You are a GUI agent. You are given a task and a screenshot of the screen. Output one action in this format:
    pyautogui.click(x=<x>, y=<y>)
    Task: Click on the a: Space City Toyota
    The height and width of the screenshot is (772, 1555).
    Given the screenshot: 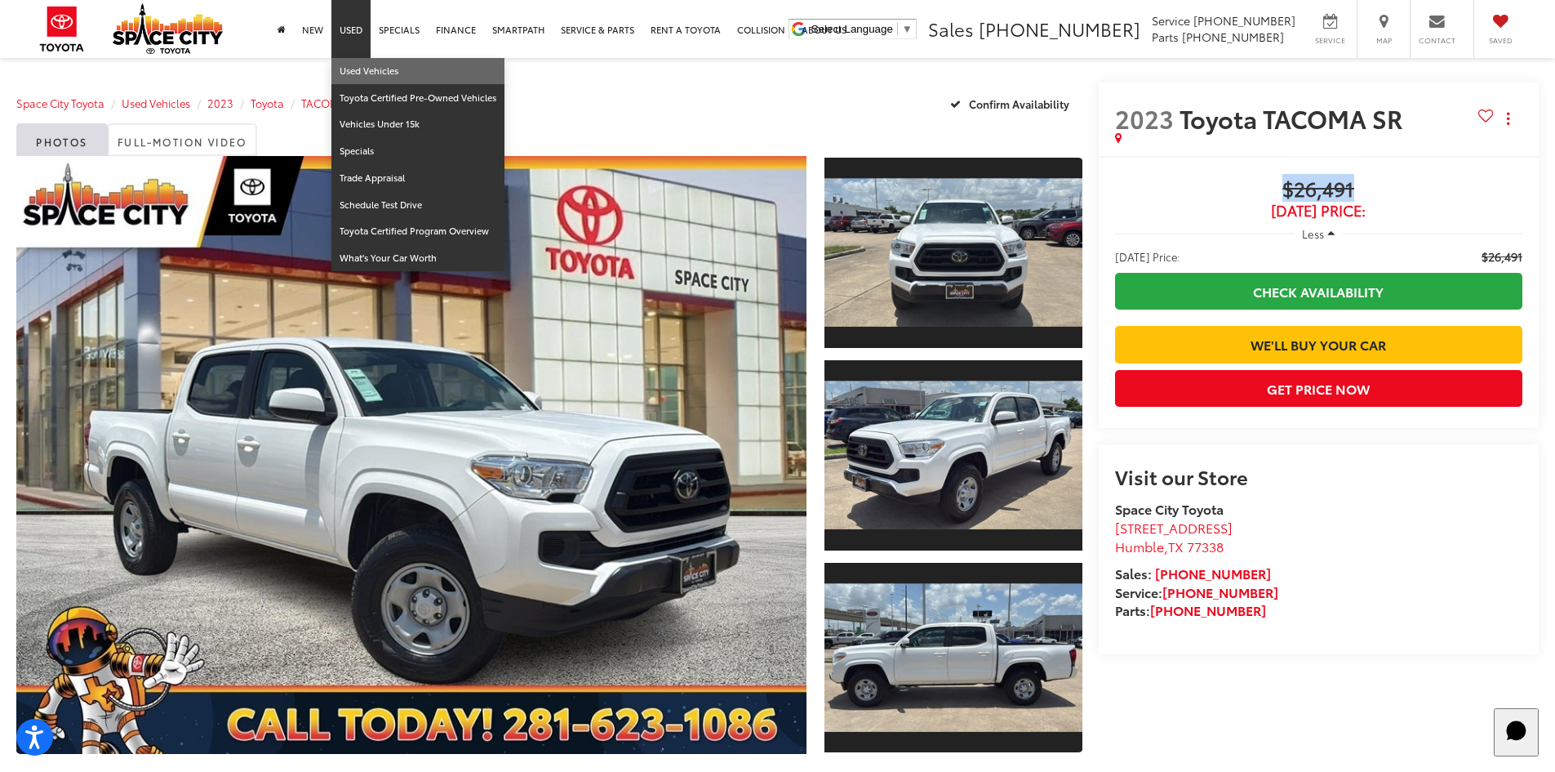 What is the action you would take?
    pyautogui.click(x=60, y=103)
    